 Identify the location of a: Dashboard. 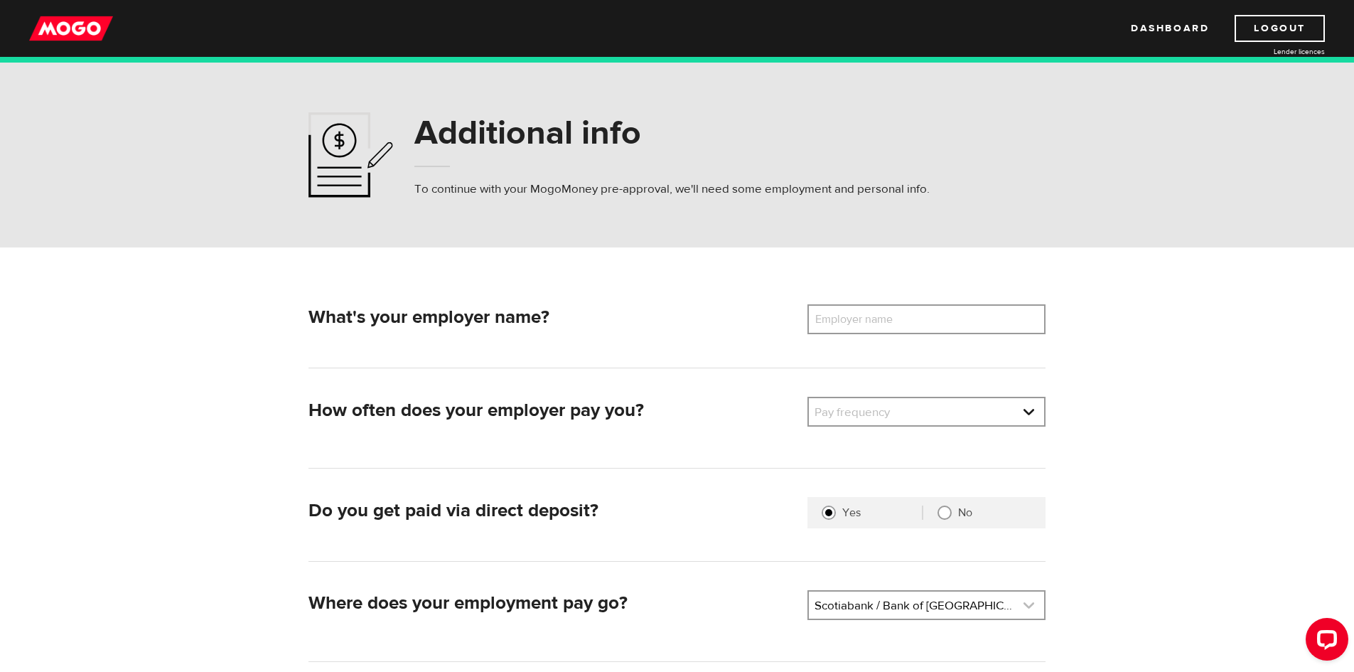
(1170, 28).